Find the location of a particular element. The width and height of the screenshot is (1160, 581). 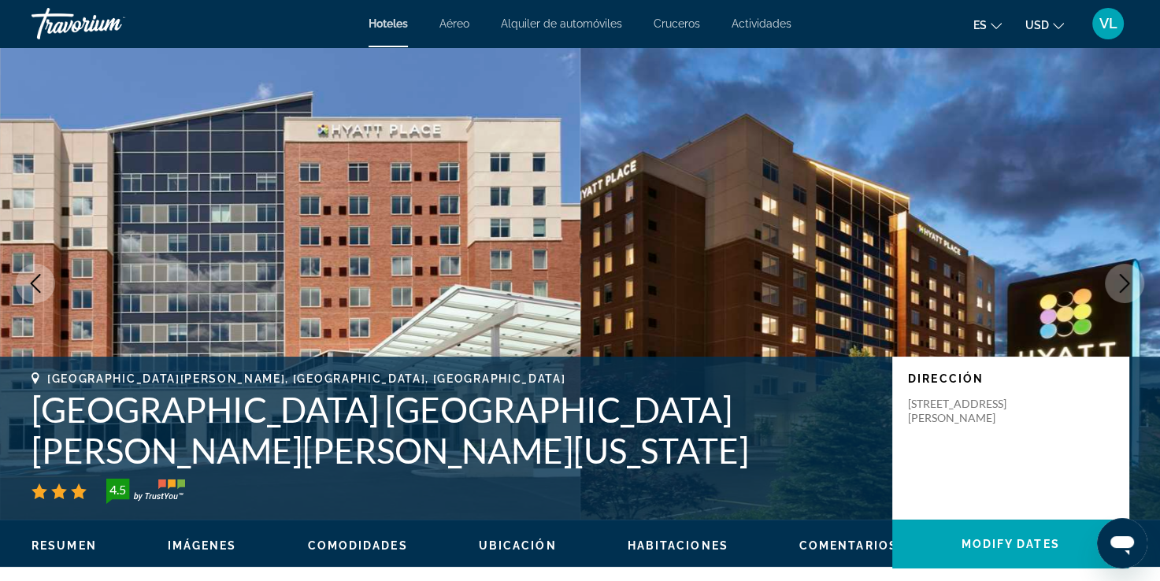

span: Comentarios is located at coordinates (848, 546).